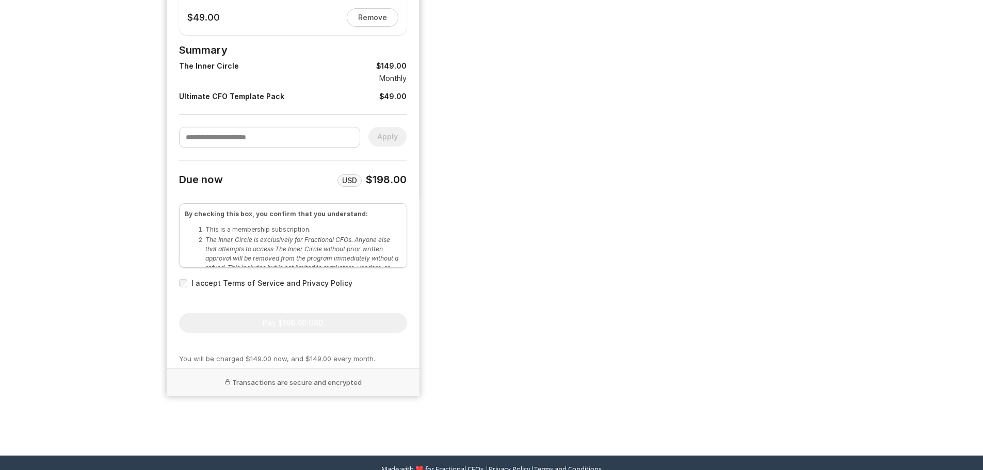  I want to click on span: USD, so click(349, 181).